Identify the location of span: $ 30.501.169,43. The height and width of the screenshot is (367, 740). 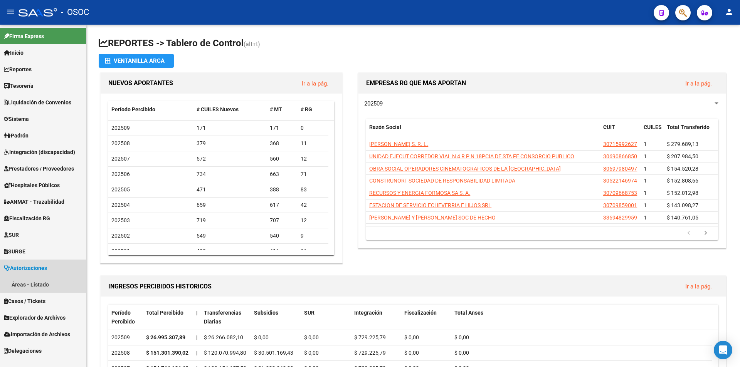
(274, 353).